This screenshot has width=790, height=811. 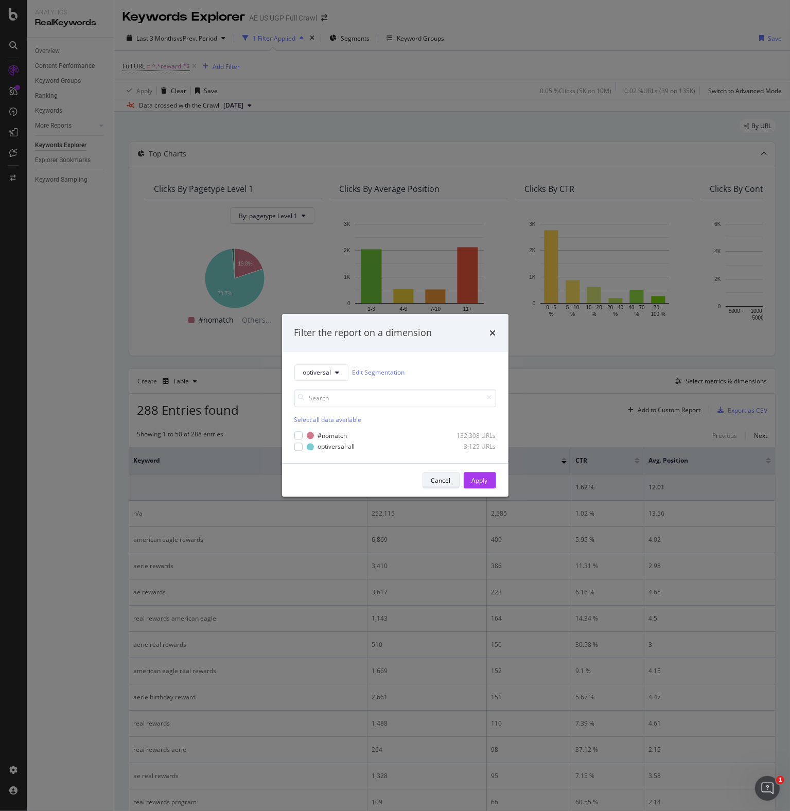 What do you see at coordinates (317, 373) in the screenshot?
I see `span: optiversal` at bounding box center [317, 373].